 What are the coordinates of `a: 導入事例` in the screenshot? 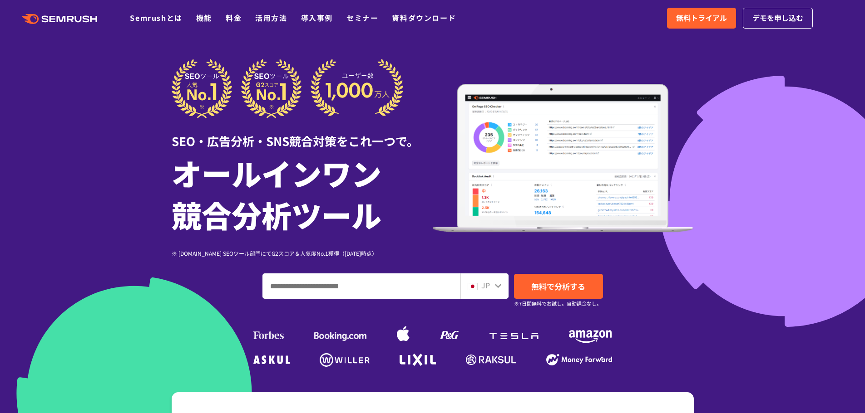 It's located at (317, 18).